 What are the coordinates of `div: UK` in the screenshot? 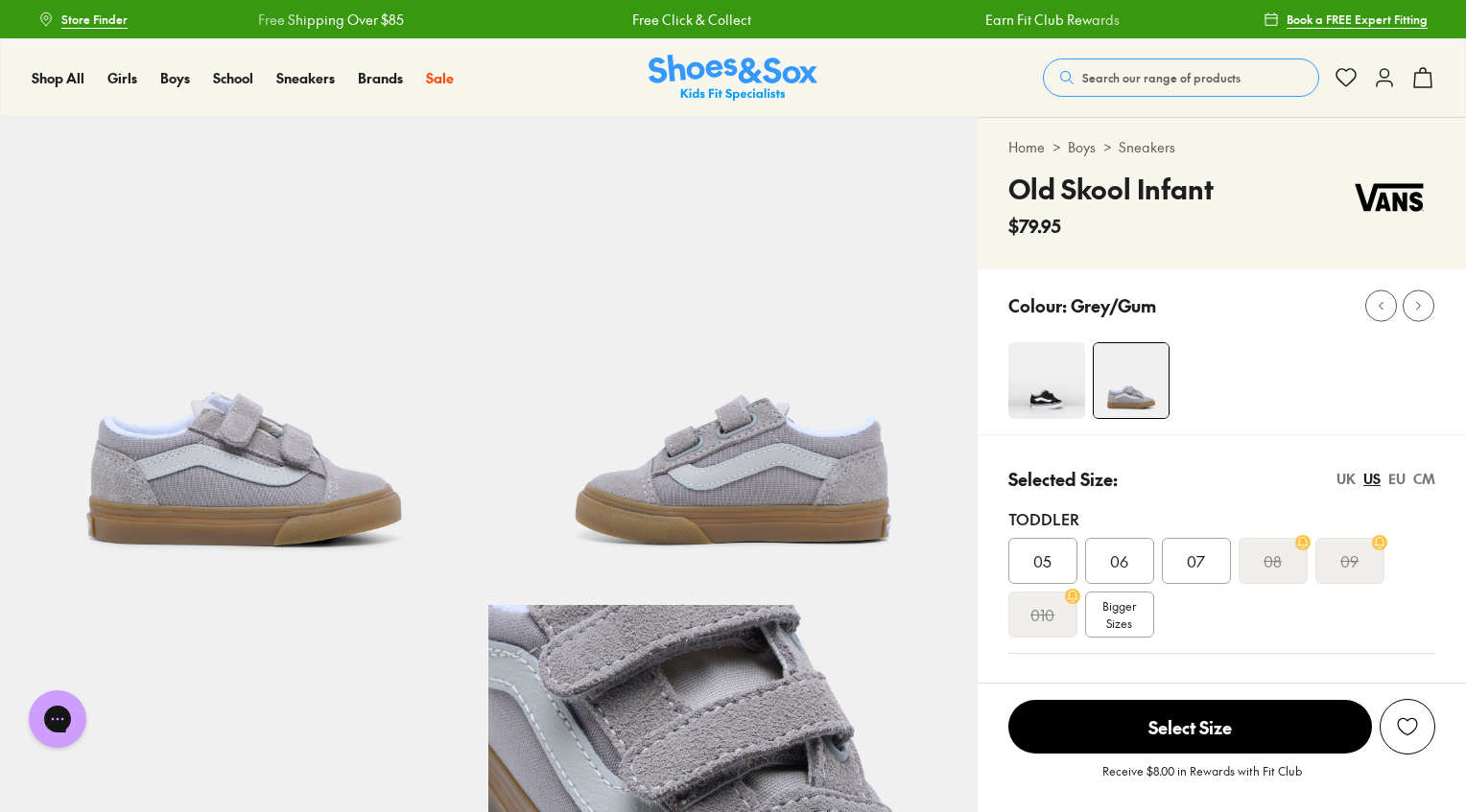 It's located at (1346, 479).